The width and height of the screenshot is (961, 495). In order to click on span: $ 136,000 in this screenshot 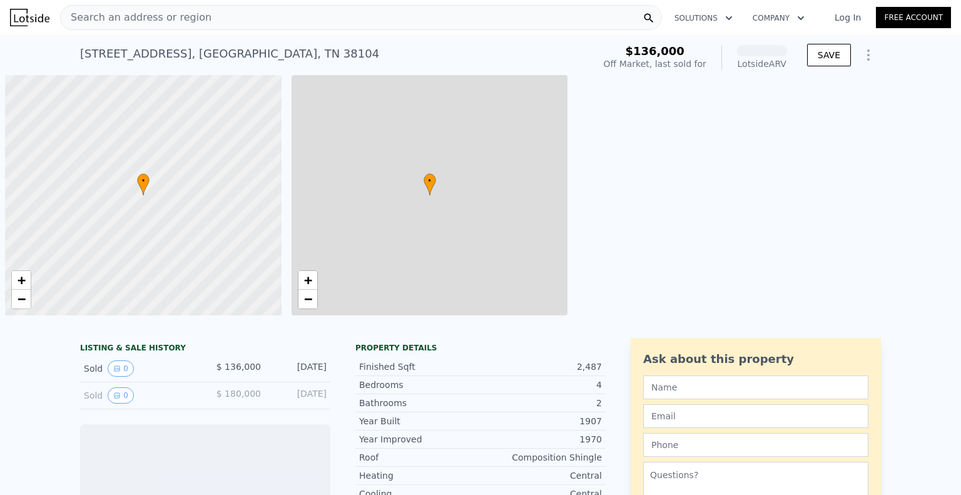, I will do `click(238, 367)`.